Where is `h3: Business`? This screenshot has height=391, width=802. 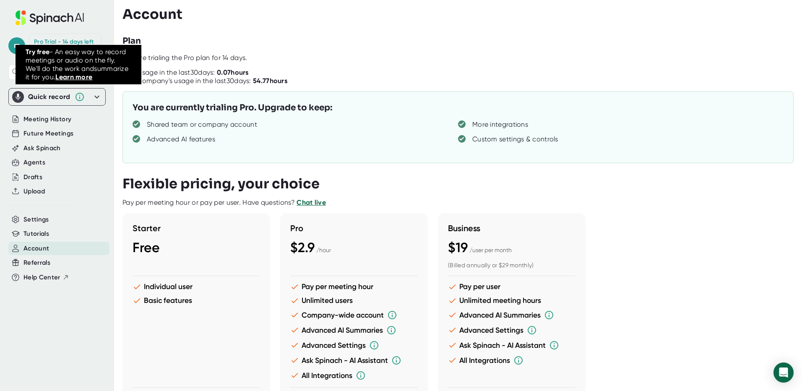 h3: Business is located at coordinates (512, 228).